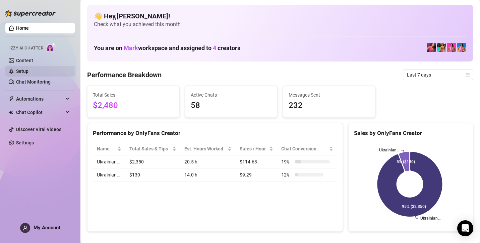 The width and height of the screenshot is (480, 243). Describe the element at coordinates (286, 175) in the screenshot. I see `span: 12 %` at that location.